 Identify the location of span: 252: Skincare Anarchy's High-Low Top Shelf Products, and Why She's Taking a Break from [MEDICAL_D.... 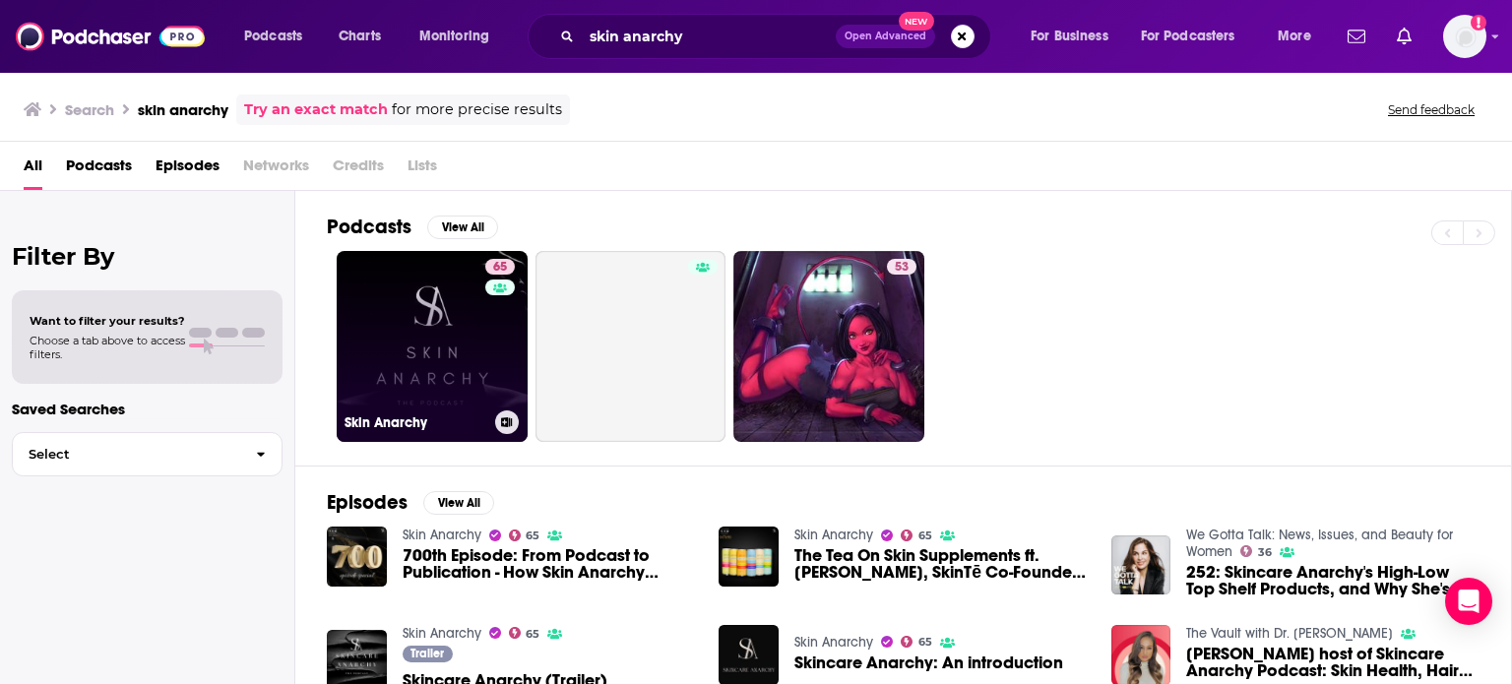
(1333, 581).